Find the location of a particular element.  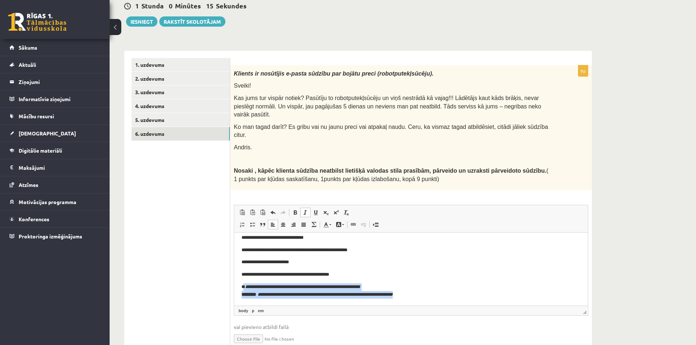

a: Block Quote is located at coordinates (263, 225).